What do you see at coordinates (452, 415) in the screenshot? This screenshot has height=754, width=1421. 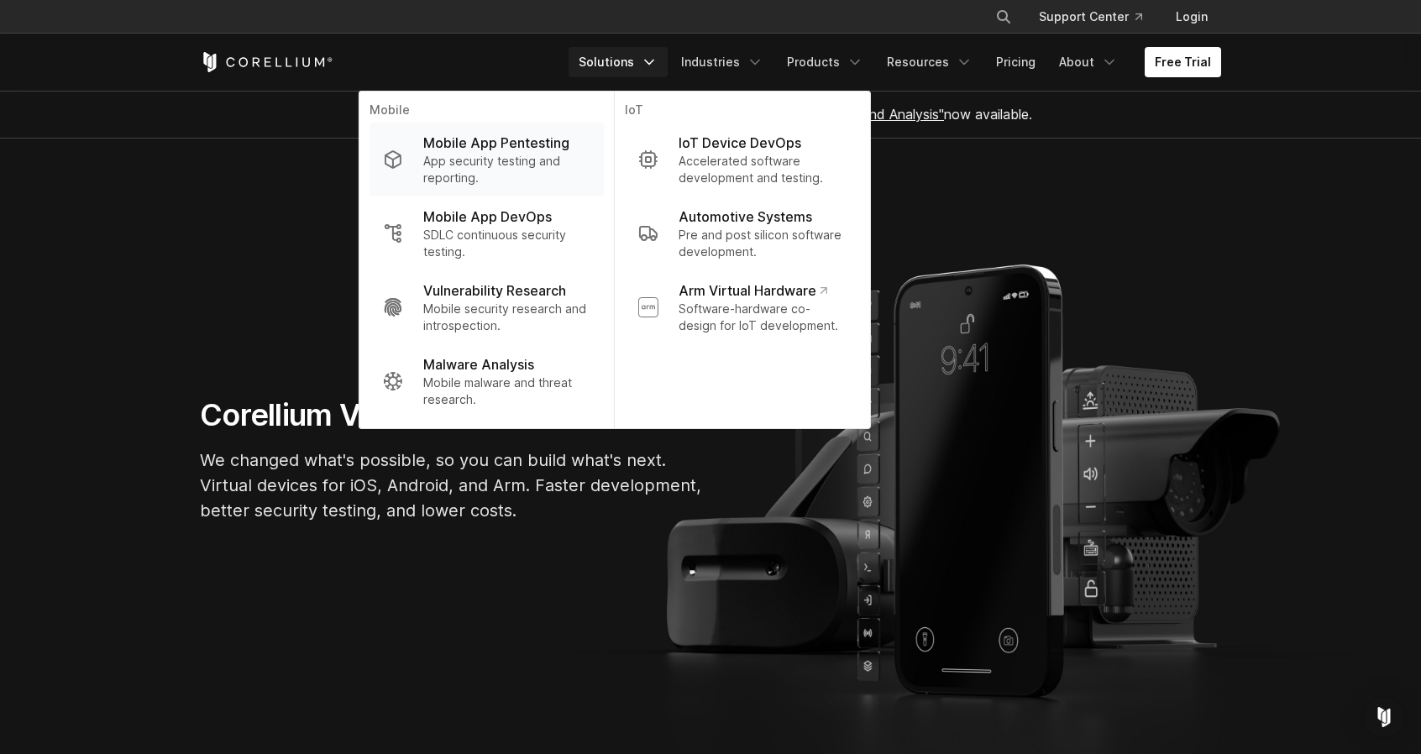 I see `h1: Corellium Virtual Hardware` at bounding box center [452, 415].